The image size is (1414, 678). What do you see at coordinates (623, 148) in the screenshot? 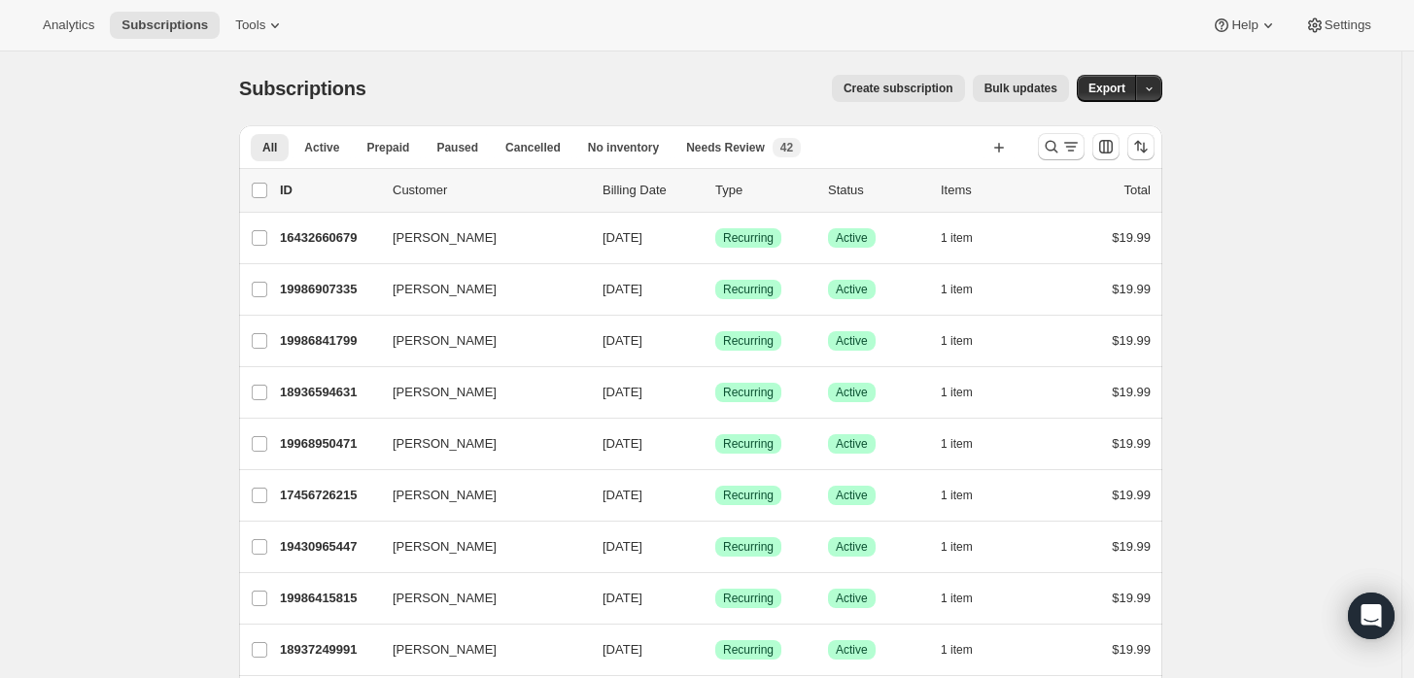
I see `span: No inventory` at bounding box center [623, 148].